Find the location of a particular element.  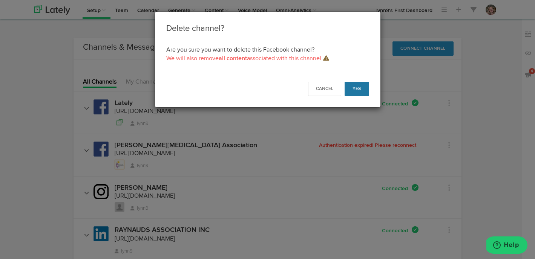

p: Are you sure you want to delete this Facebook channel? is located at coordinates (268, 54).